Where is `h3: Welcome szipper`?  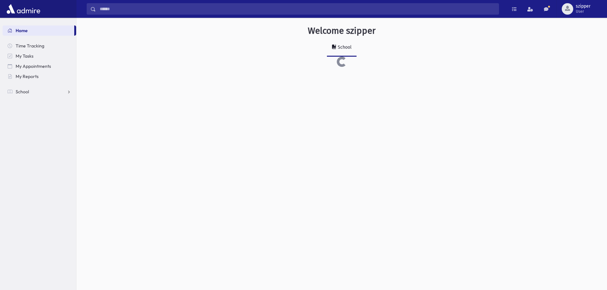 h3: Welcome szipper is located at coordinates (341, 31).